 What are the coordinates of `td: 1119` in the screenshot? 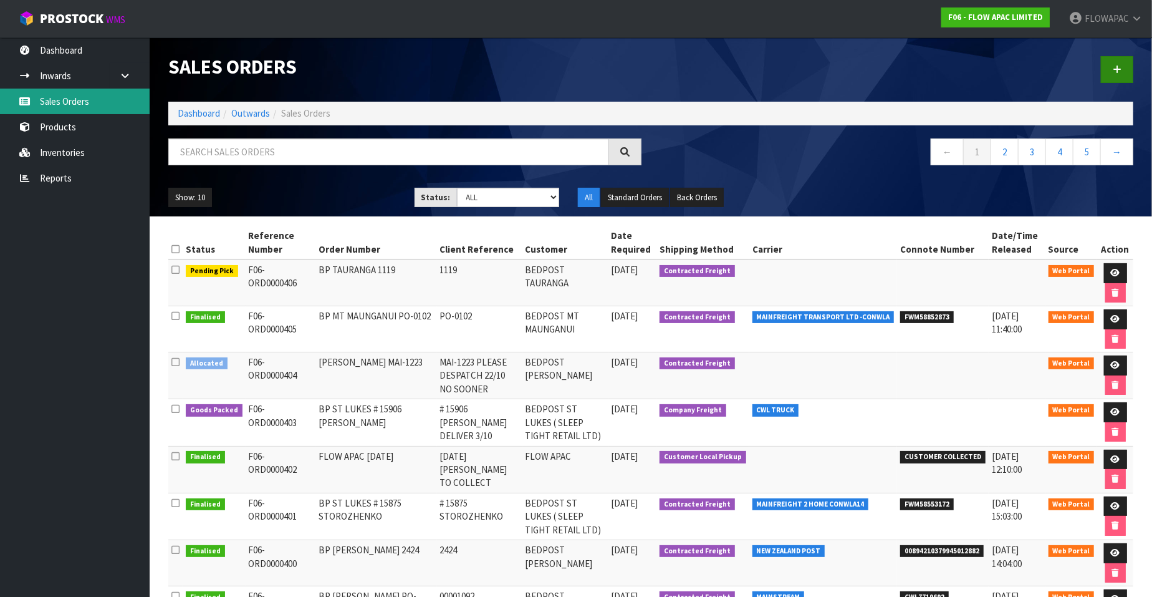 It's located at (479, 282).